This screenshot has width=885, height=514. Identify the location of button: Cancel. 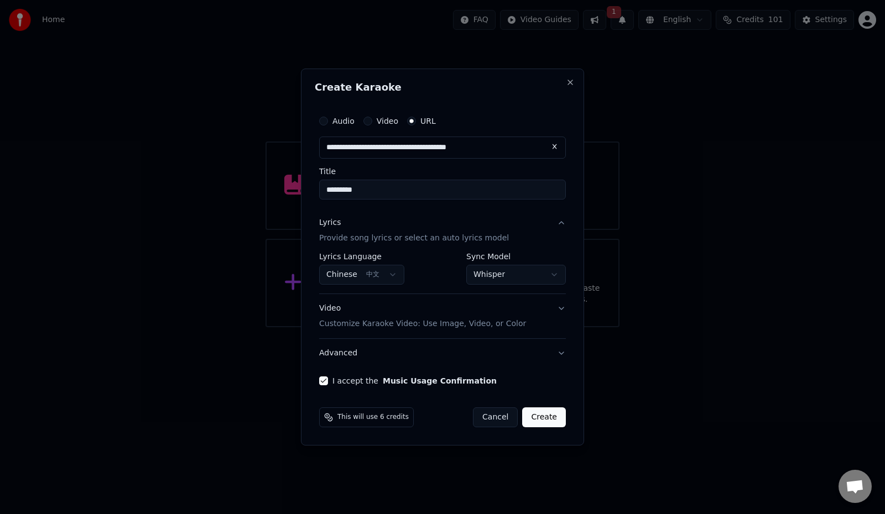
(495, 418).